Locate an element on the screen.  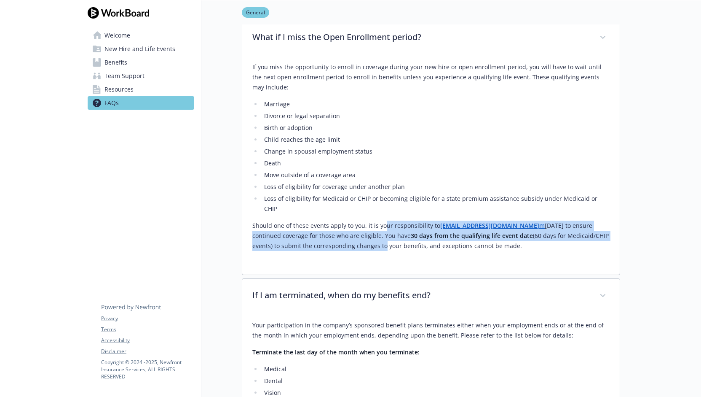
strong: Terminate the last day of the month when you terminate: is located at coordinates (336, 352).